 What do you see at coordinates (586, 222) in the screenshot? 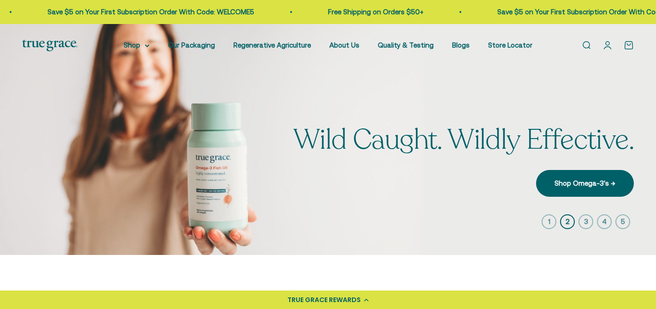
I see `button: 3` at bounding box center [586, 222].